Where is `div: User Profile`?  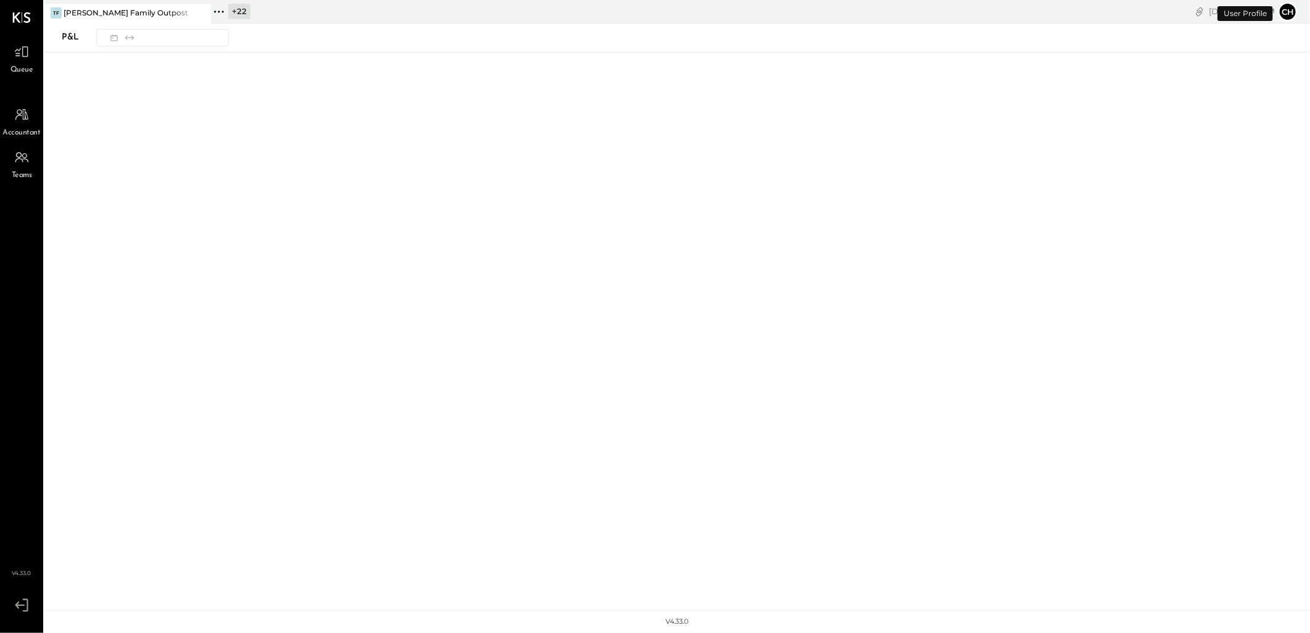 div: User Profile is located at coordinates (1245, 14).